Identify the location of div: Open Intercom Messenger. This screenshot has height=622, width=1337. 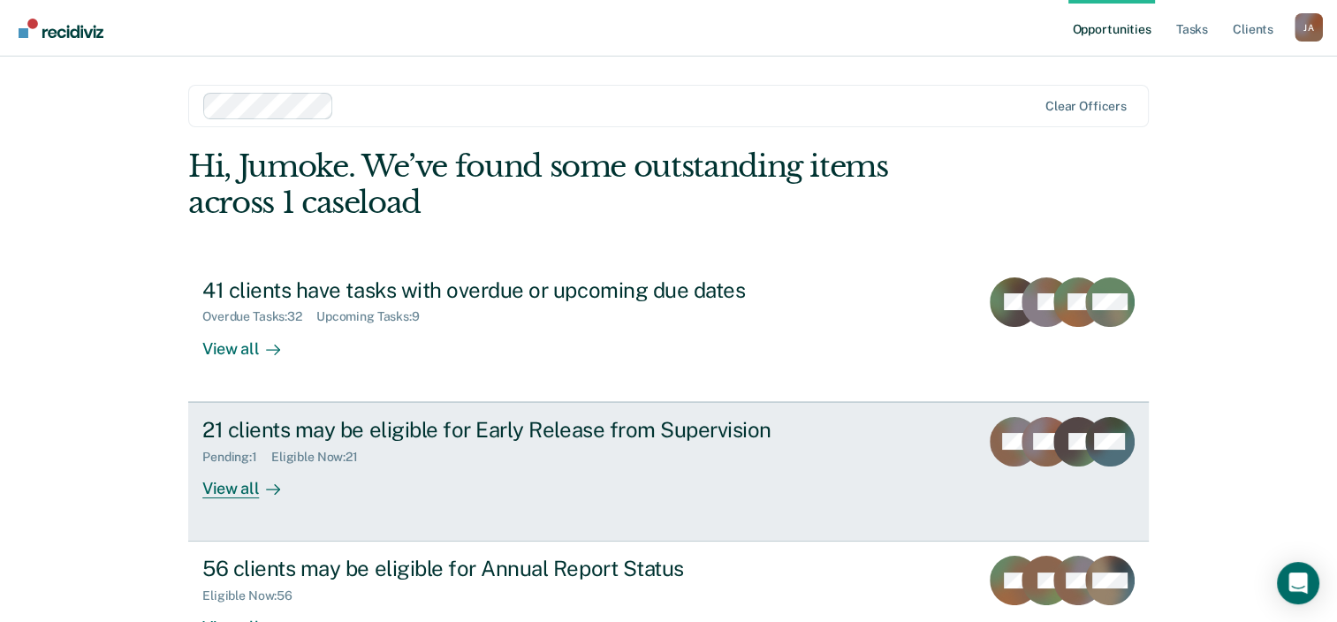
(1298, 583).